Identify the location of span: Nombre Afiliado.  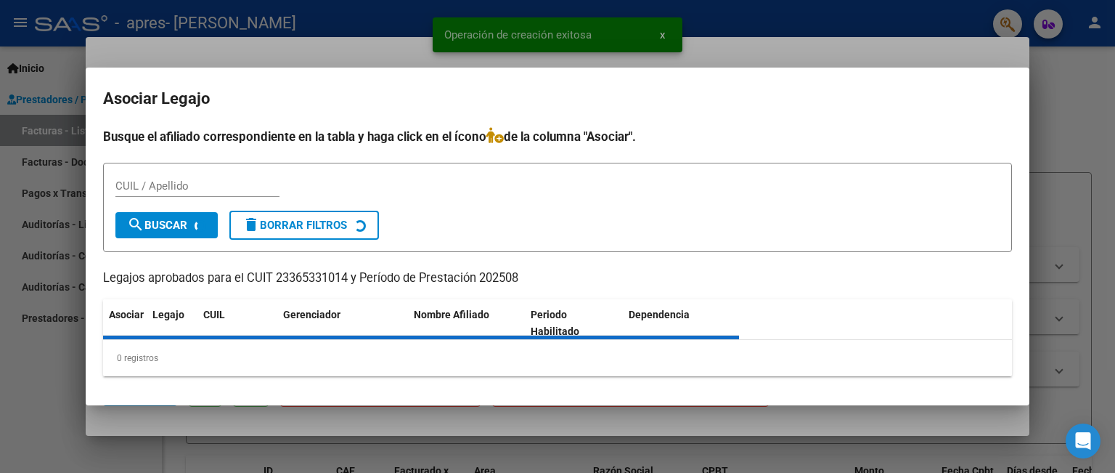
(452, 314).